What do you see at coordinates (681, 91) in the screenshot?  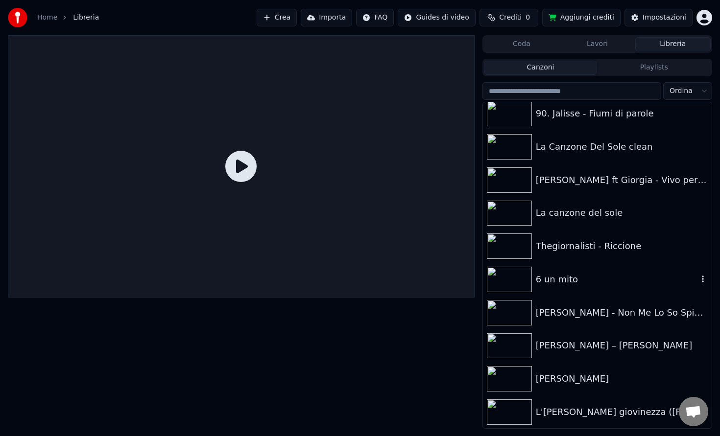 I see `span: Ordina` at bounding box center [681, 91].